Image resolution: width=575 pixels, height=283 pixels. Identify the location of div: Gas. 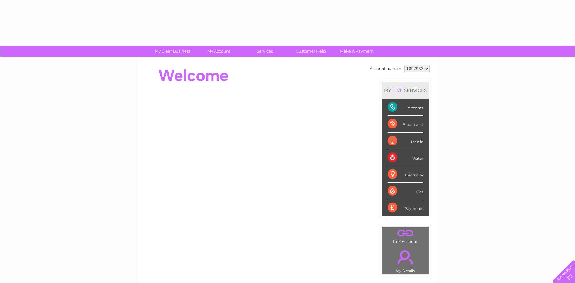
(405, 191).